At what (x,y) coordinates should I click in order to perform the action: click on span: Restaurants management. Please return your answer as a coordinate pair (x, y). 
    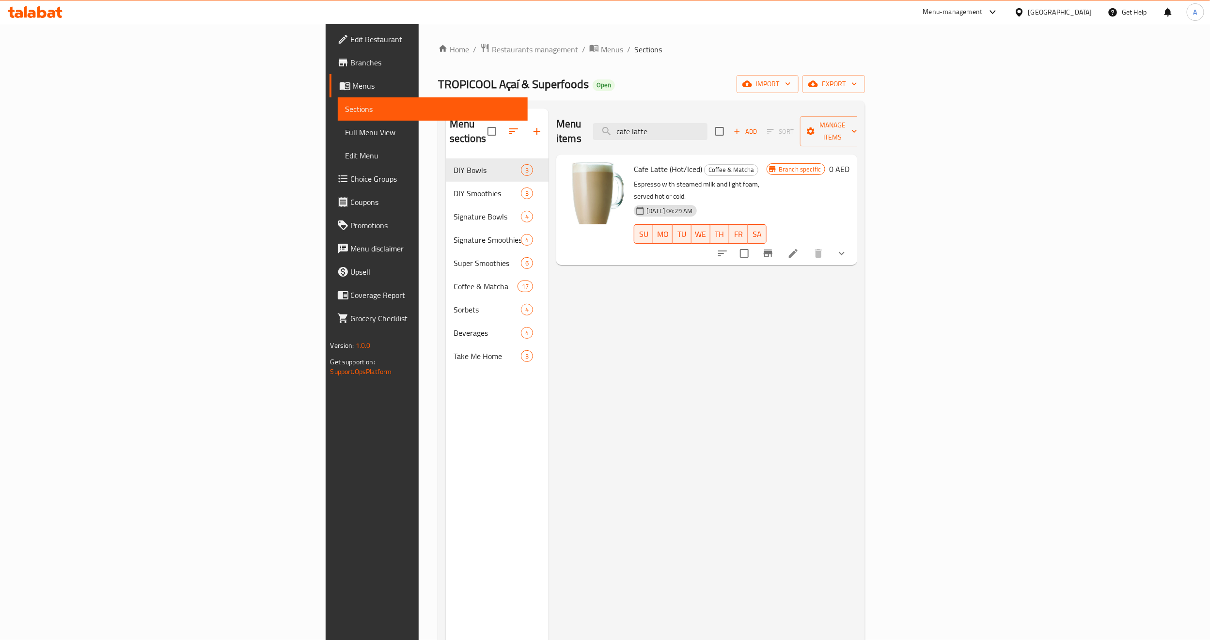
    Looking at the image, I should click on (535, 49).